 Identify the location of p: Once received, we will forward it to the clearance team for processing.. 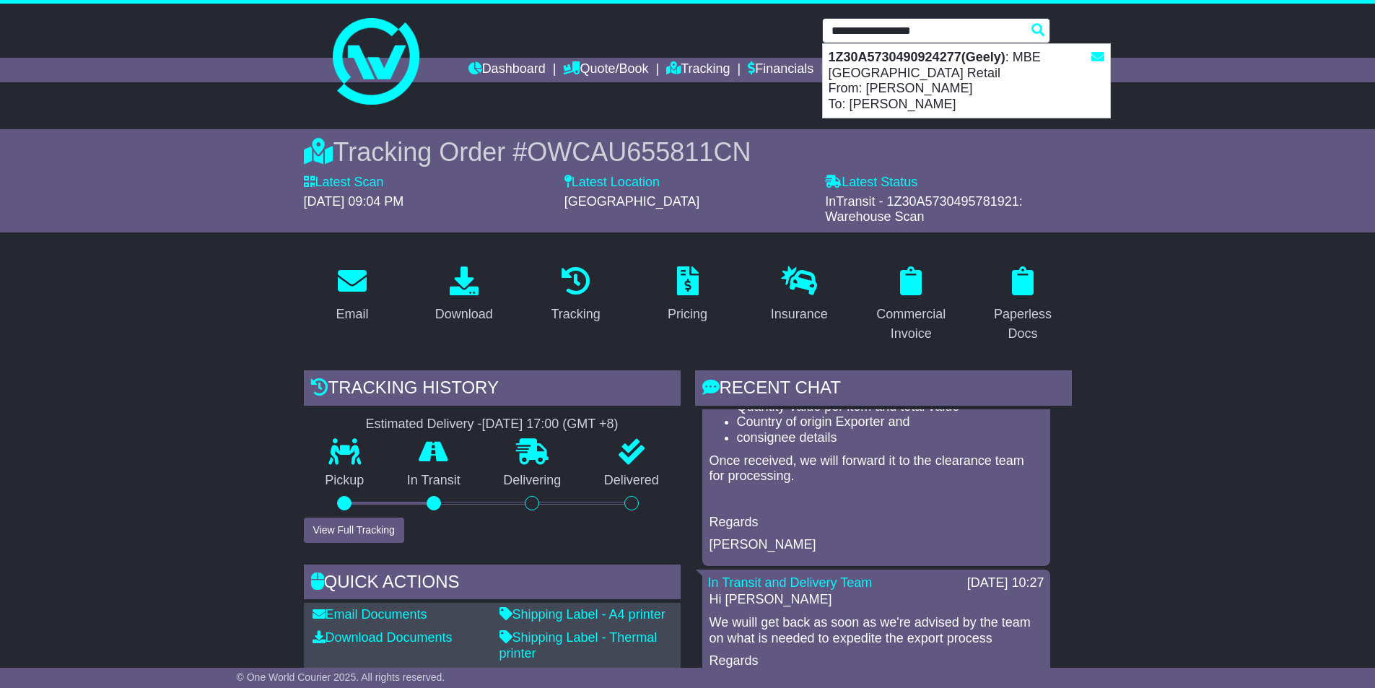
(876, 468).